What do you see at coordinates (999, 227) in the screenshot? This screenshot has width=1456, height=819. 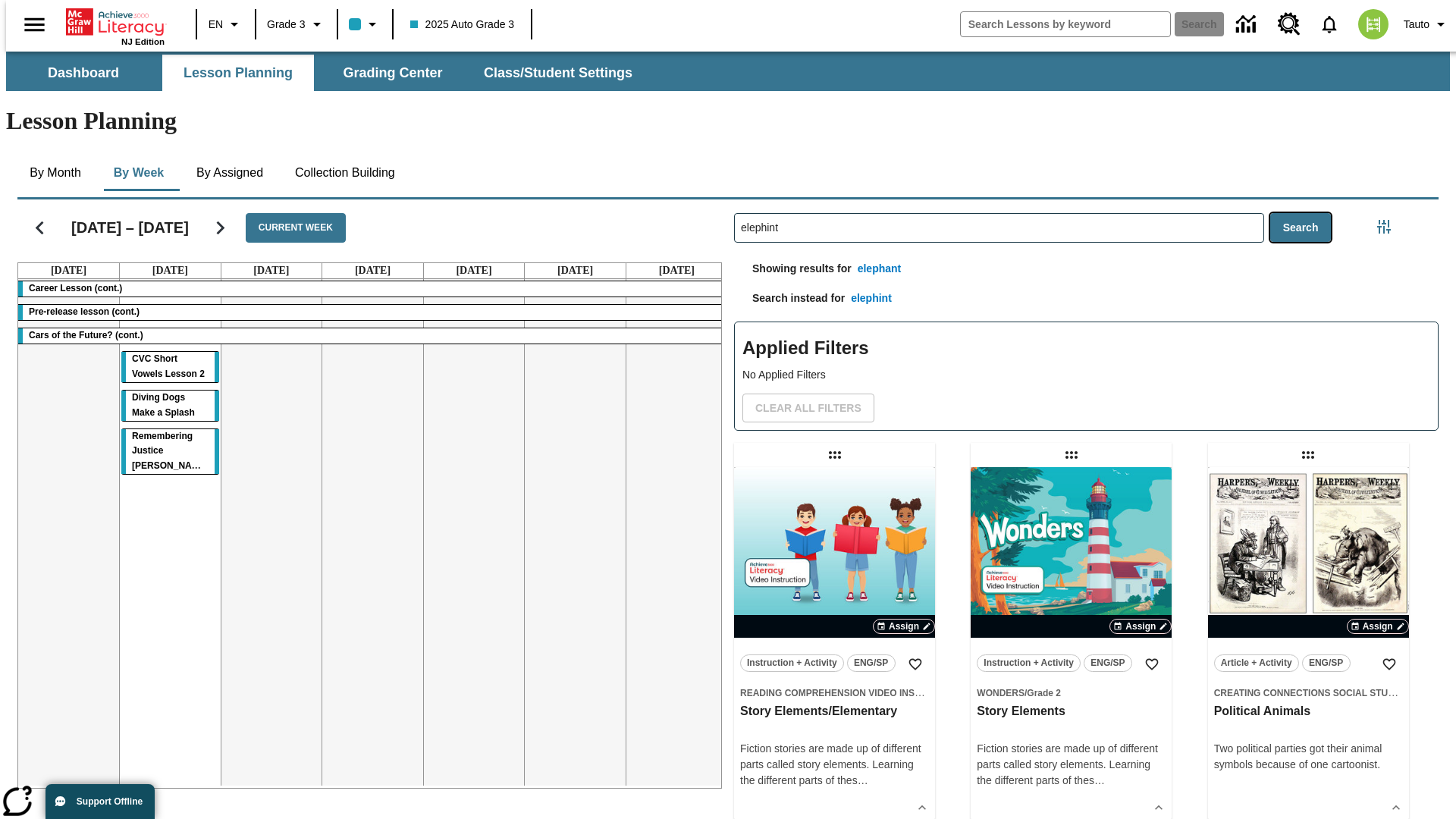 I see `input: Search Lessons By Keyword` at bounding box center [999, 227].